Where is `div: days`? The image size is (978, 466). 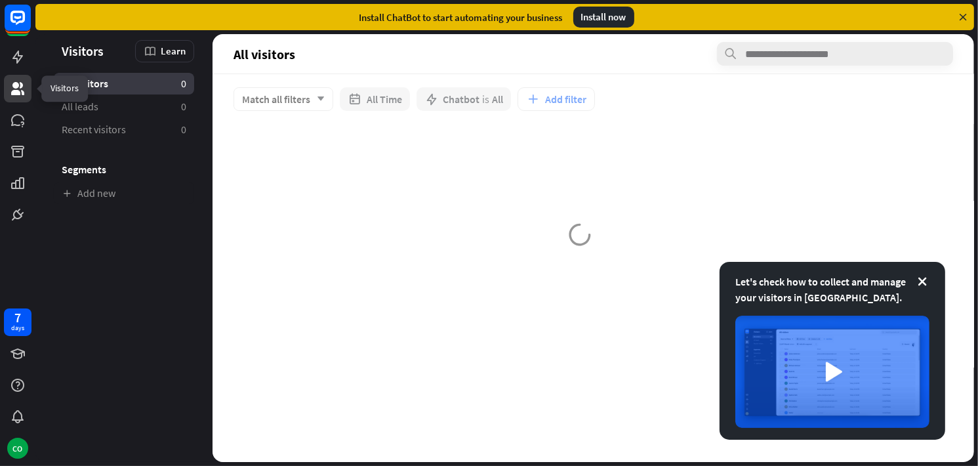
div: days is located at coordinates (18, 328).